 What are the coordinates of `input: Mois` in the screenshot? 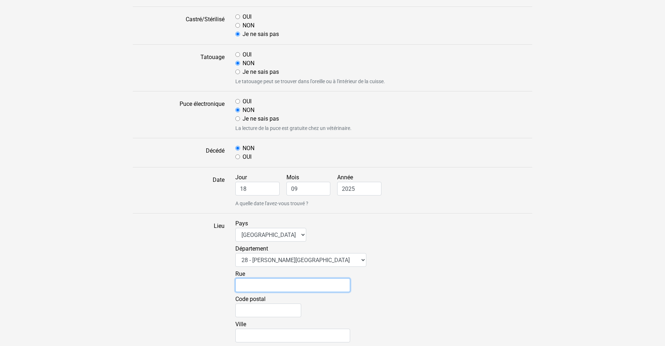 It's located at (308, 189).